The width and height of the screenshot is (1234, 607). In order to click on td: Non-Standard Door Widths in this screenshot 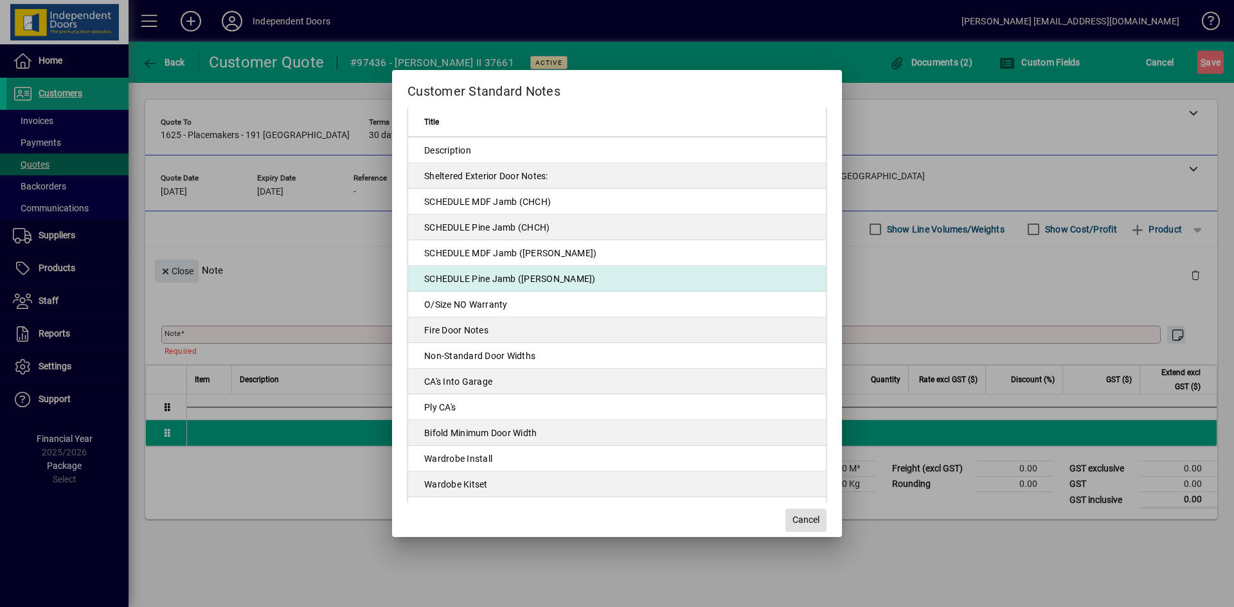, I will do `click(617, 356)`.